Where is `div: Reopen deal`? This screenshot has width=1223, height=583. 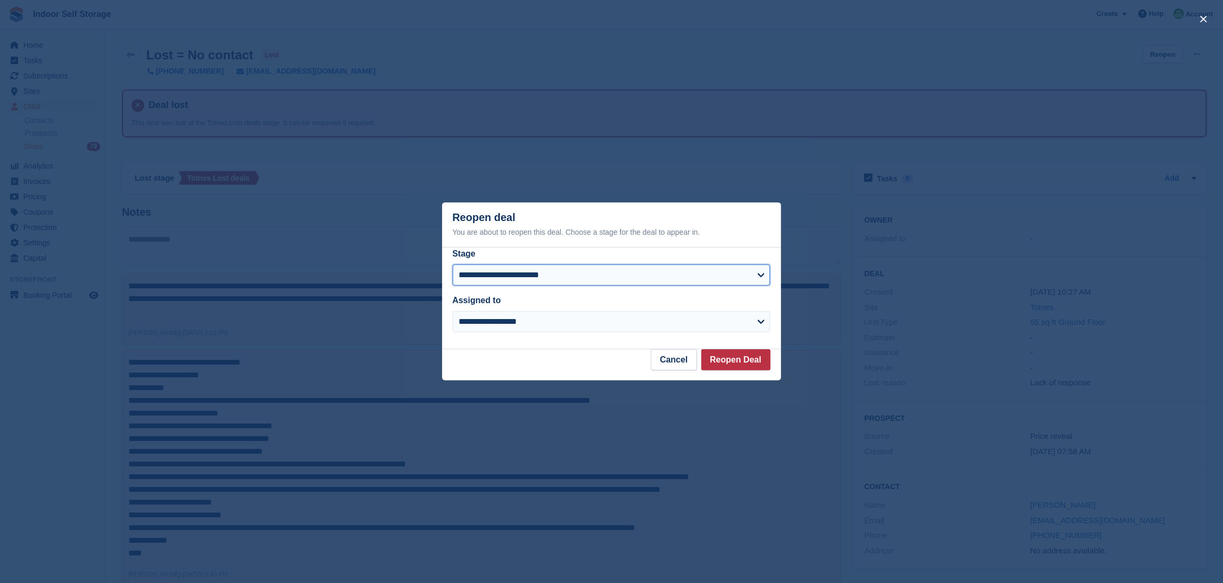
div: Reopen deal is located at coordinates (576, 225).